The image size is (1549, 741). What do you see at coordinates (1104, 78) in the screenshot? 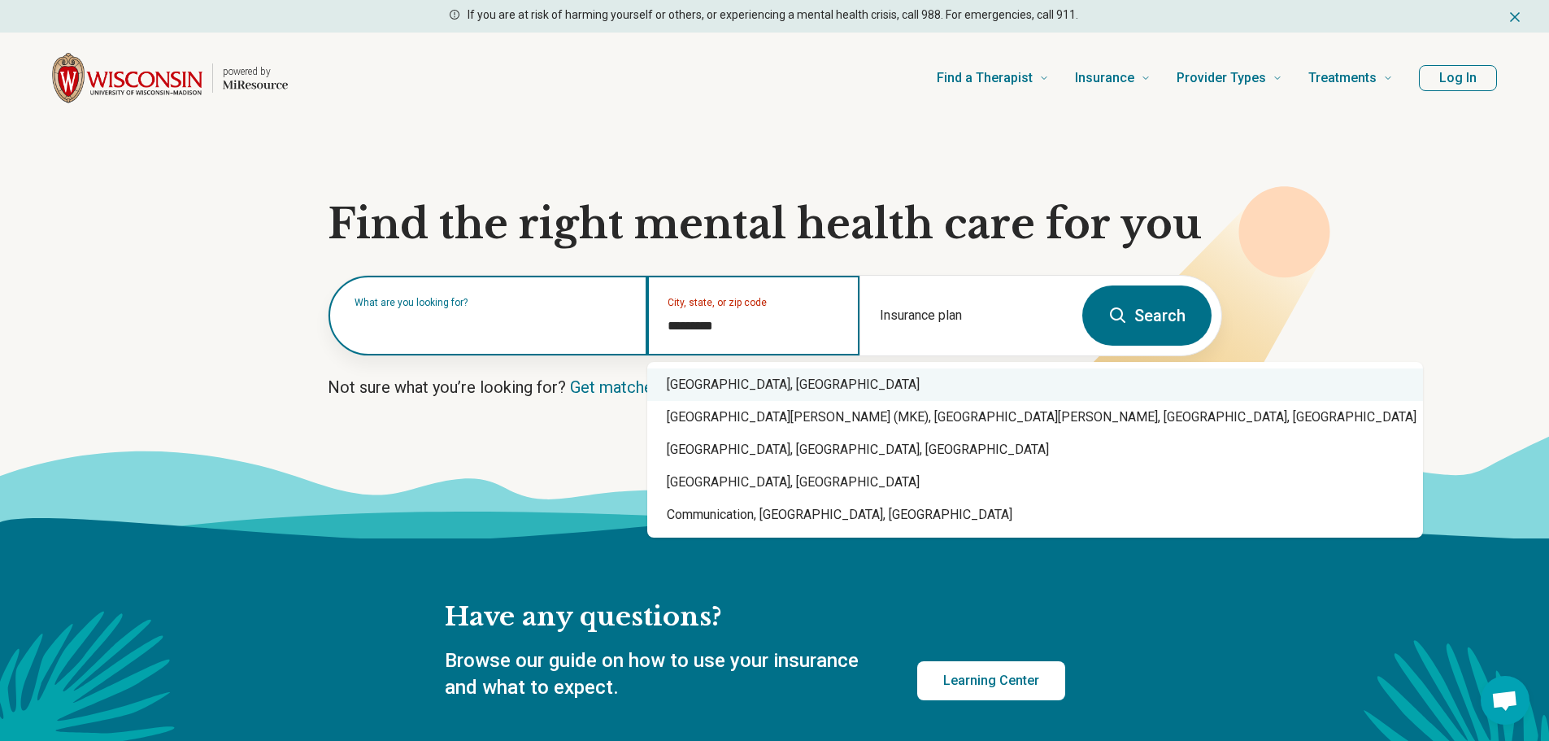
I see `span: Insurance` at bounding box center [1104, 78].